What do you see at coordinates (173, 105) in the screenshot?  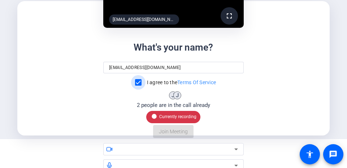 I see `div: 2 people are in the call already` at bounding box center [173, 105].